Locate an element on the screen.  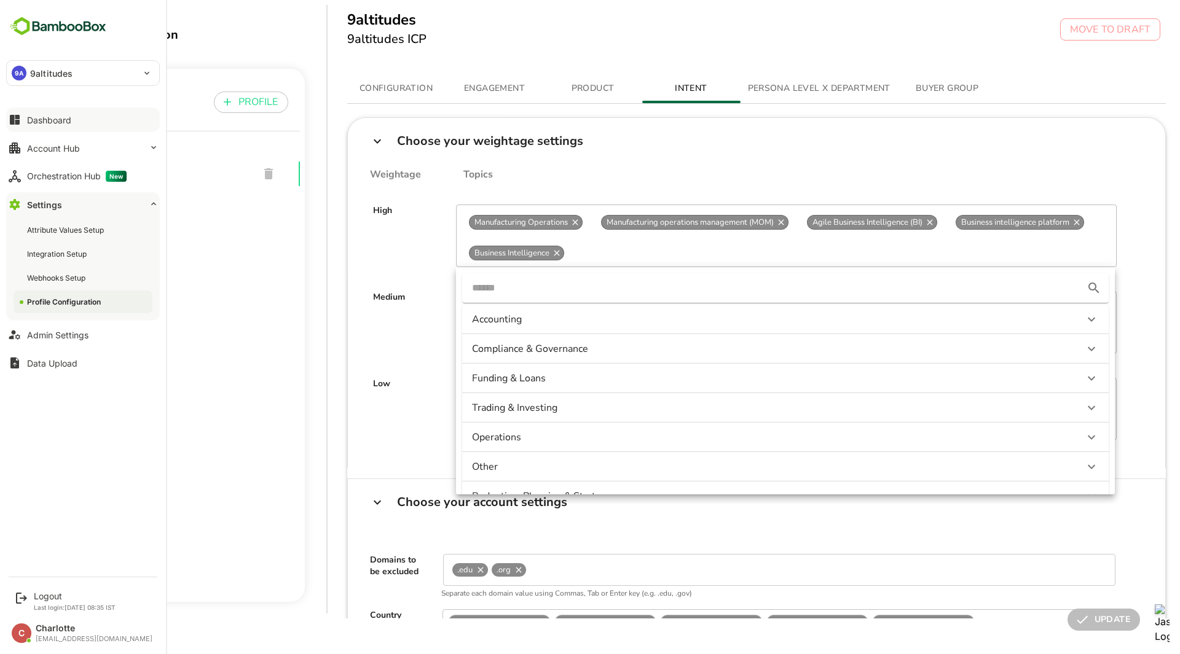
img: BambooboxFullLogoMark.5f36c76dfaba33ec1ec1367b70bb1252.svg is located at coordinates (58, 26).